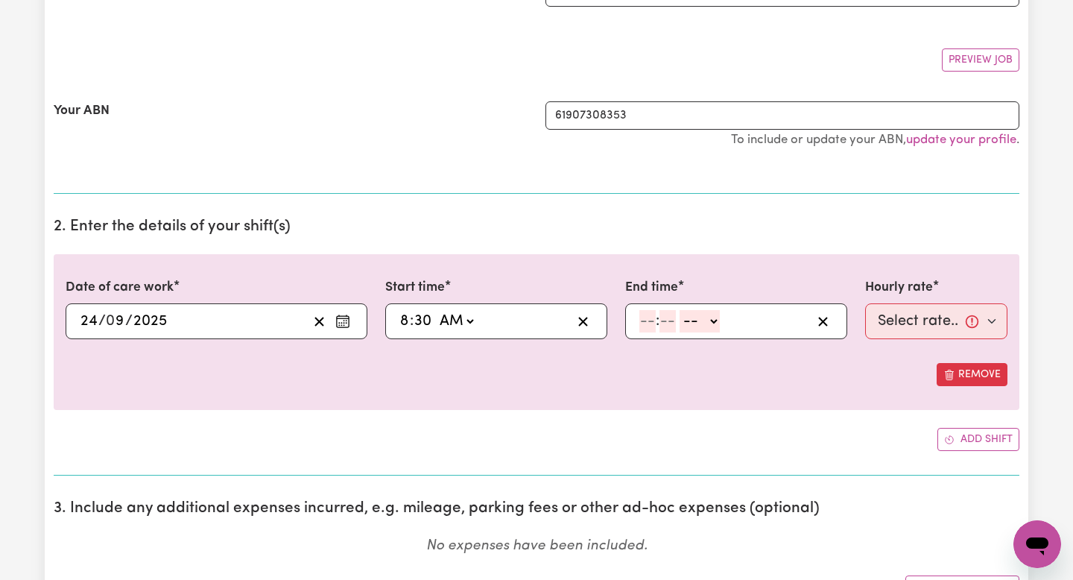  What do you see at coordinates (978, 439) in the screenshot?
I see `button: Add another shift` at bounding box center [978, 439].